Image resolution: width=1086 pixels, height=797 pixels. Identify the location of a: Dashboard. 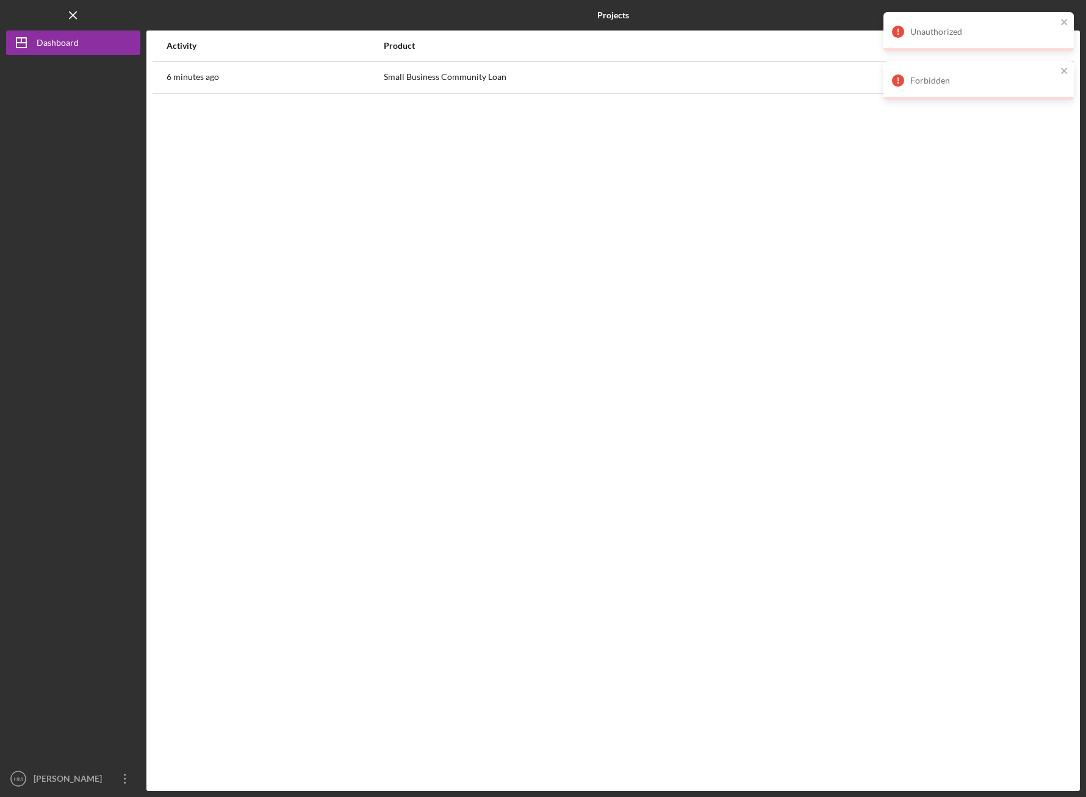
(73, 43).